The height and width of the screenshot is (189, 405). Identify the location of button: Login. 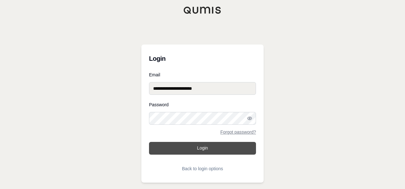
(202, 148).